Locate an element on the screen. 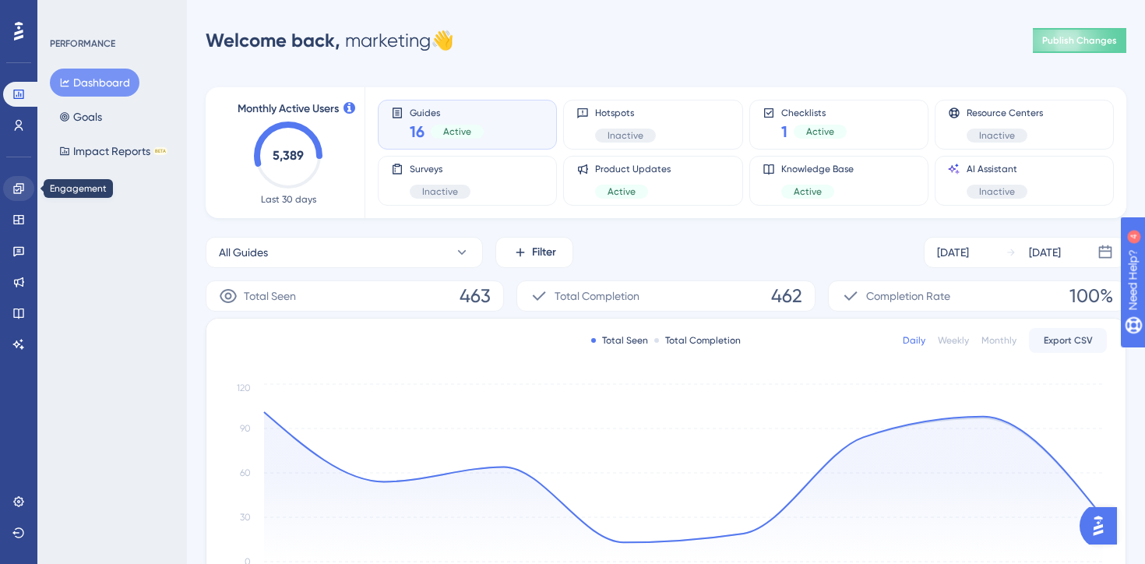 Image resolution: width=1145 pixels, height=564 pixels. span: Last 30 days is located at coordinates (288, 199).